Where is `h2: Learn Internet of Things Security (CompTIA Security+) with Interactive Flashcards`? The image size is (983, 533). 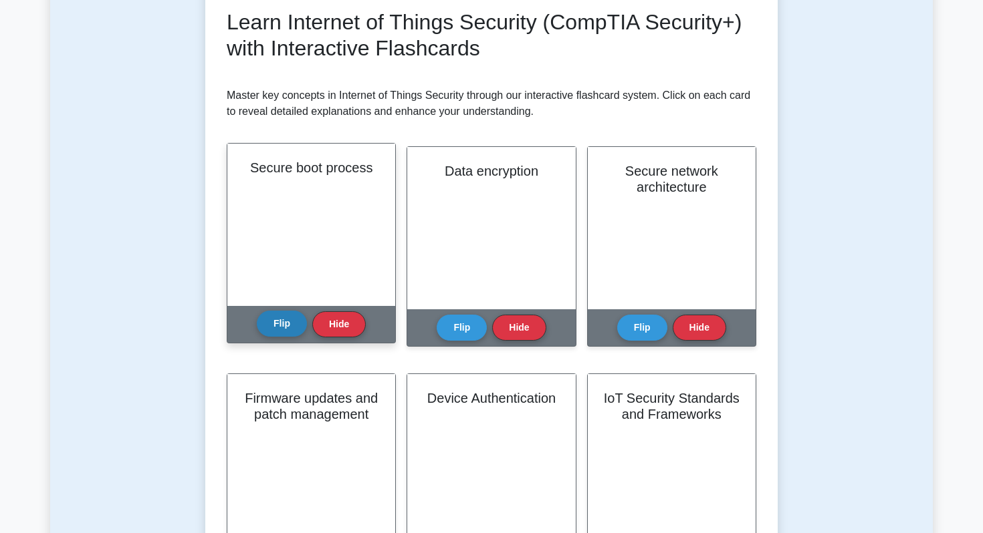 h2: Learn Internet of Things Security (CompTIA Security+) with Interactive Flashcards is located at coordinates (491, 35).